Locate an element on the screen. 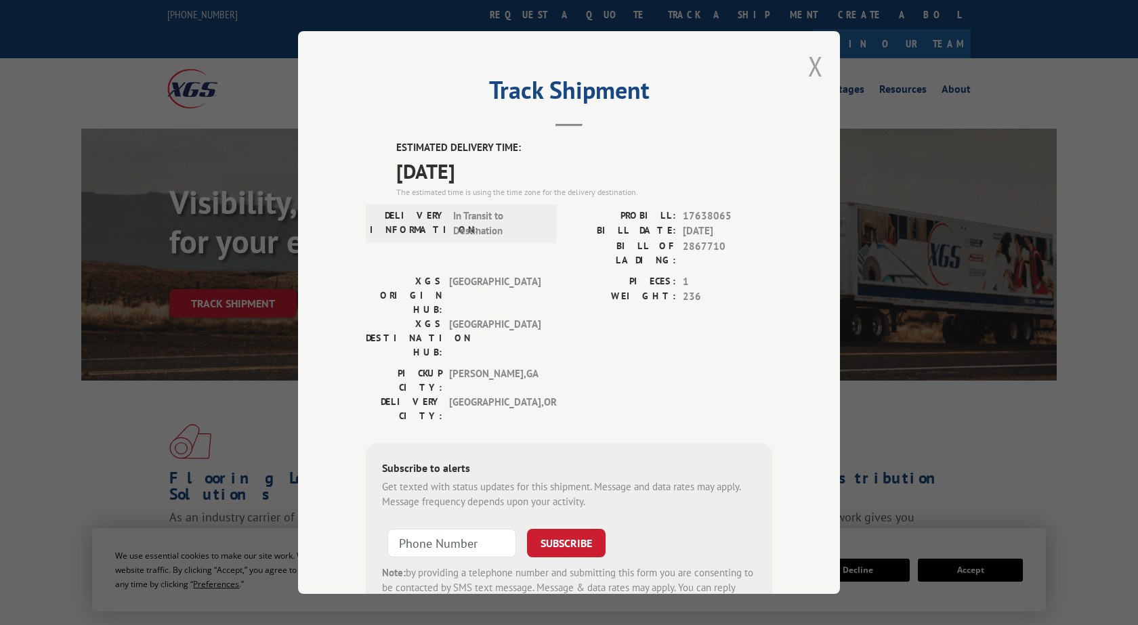  label: ESTIMATED DELIVERY TIME: is located at coordinates (584, 148).